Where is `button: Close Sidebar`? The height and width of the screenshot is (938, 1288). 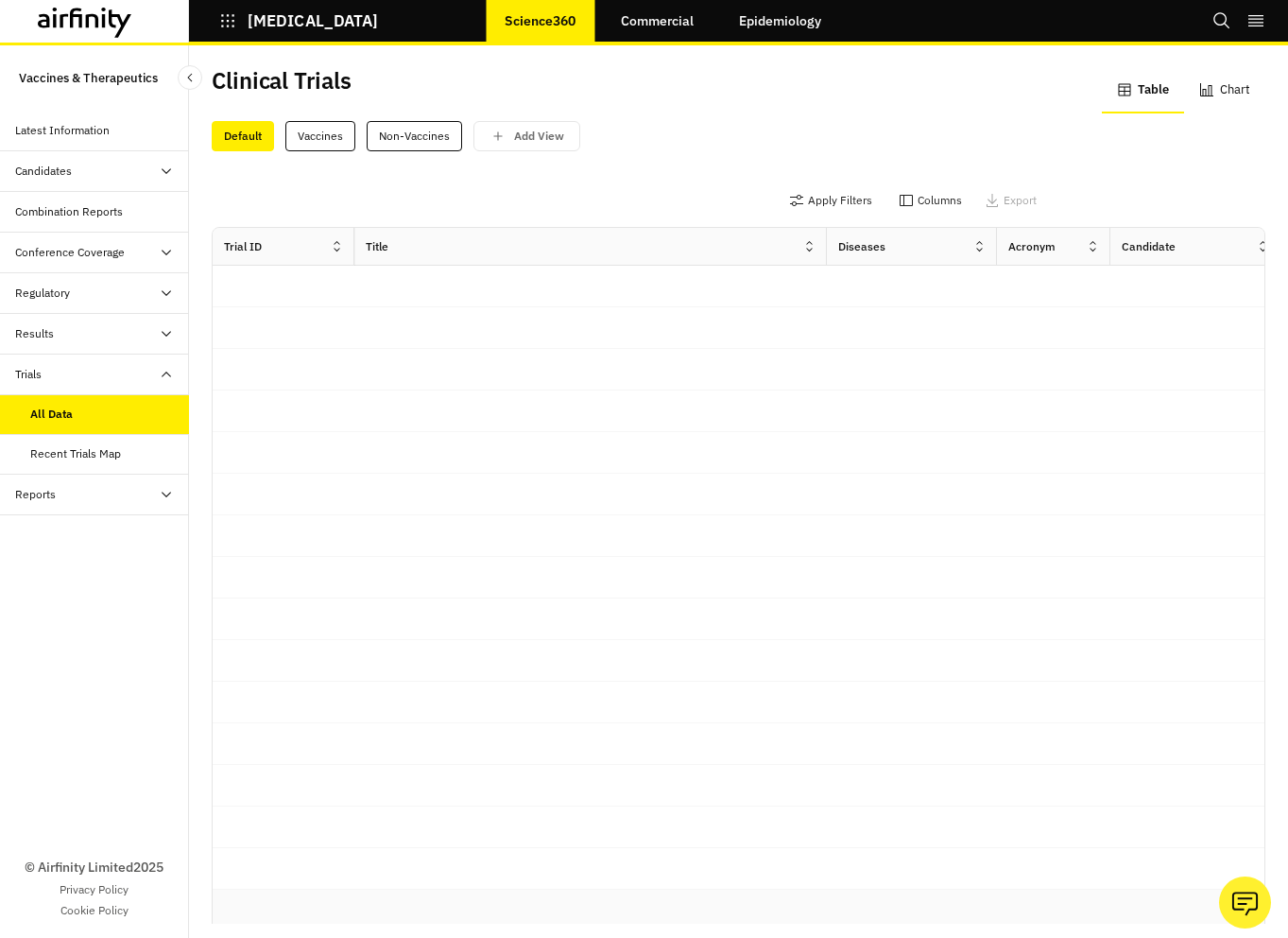 button: Close Sidebar is located at coordinates (190, 77).